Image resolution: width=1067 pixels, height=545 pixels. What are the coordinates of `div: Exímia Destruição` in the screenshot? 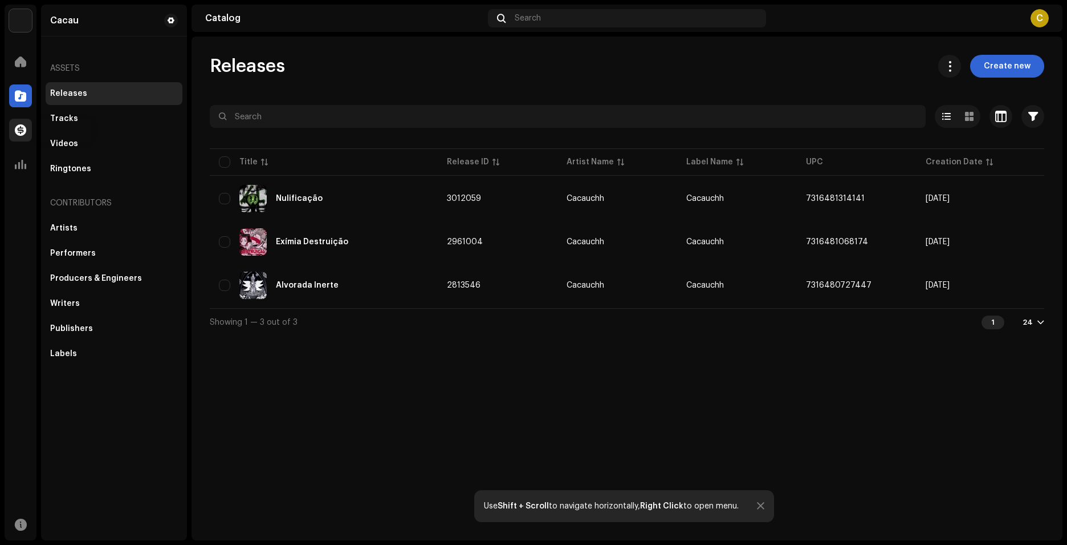 It's located at (312, 242).